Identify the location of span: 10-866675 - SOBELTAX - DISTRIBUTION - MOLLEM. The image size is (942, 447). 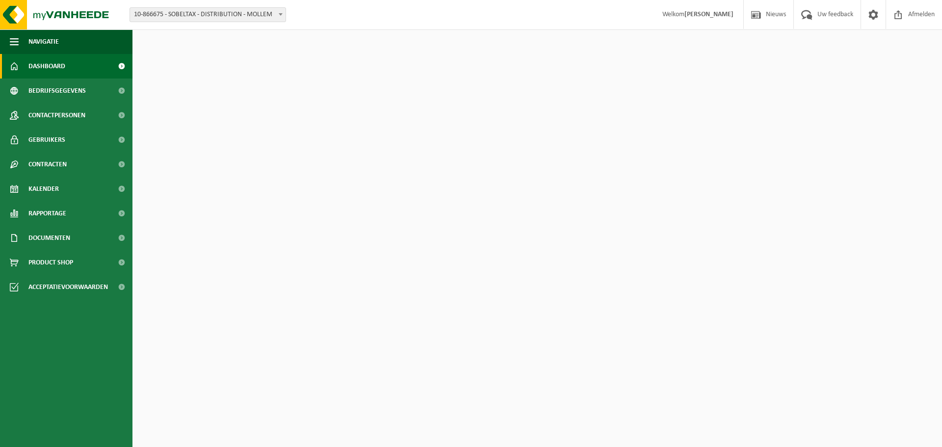
(208, 15).